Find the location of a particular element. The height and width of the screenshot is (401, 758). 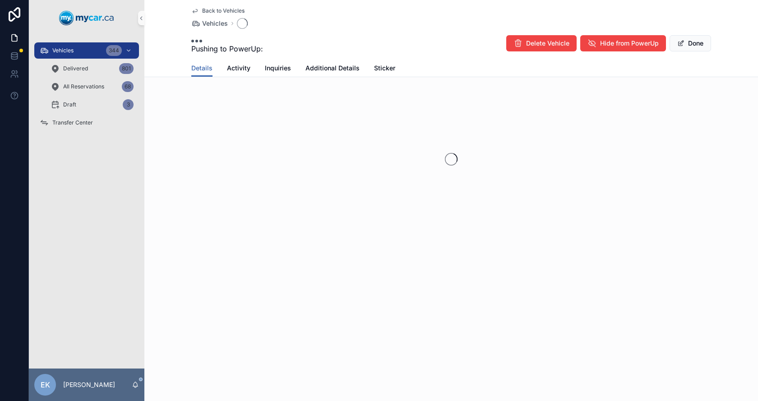

div: 68 is located at coordinates (128, 87).